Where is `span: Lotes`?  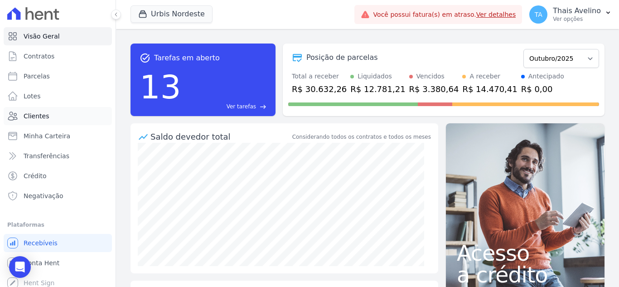
span: Lotes is located at coordinates (32, 96).